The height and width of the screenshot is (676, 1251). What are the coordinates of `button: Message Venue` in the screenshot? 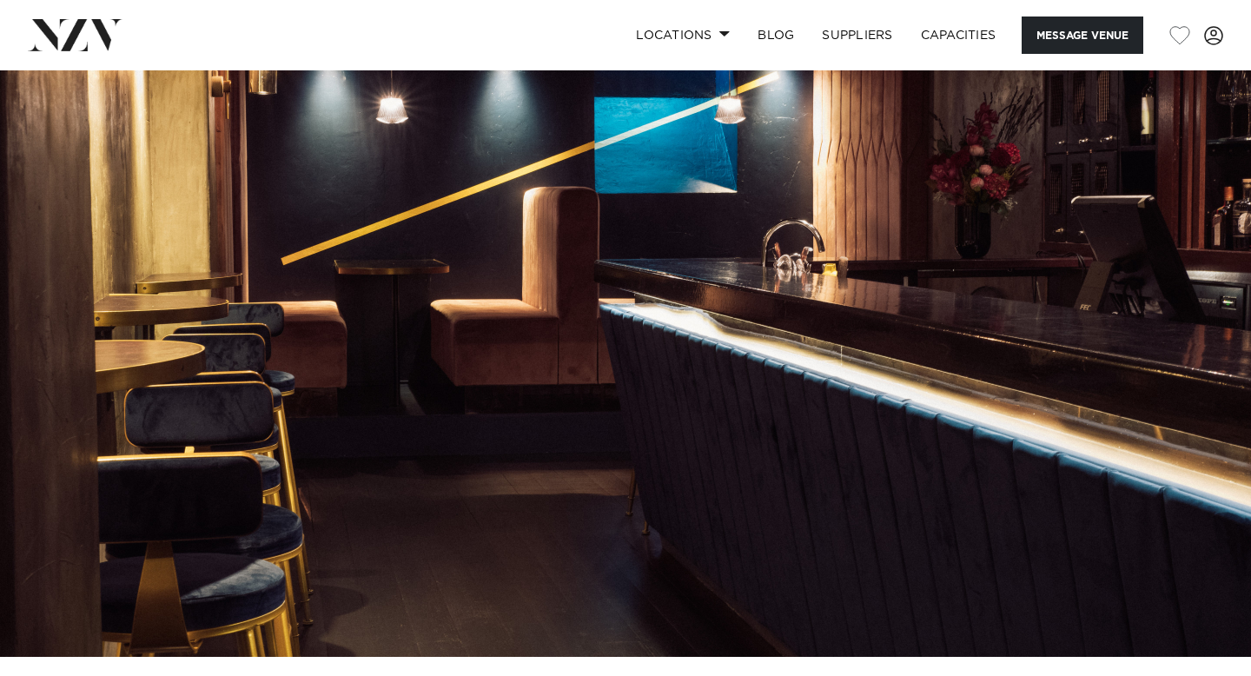 It's located at (1083, 35).